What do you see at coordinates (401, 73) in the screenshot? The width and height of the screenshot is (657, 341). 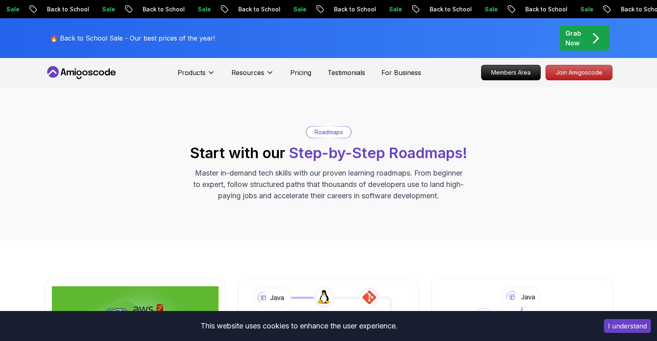 I see `a: For Business` at bounding box center [401, 73].